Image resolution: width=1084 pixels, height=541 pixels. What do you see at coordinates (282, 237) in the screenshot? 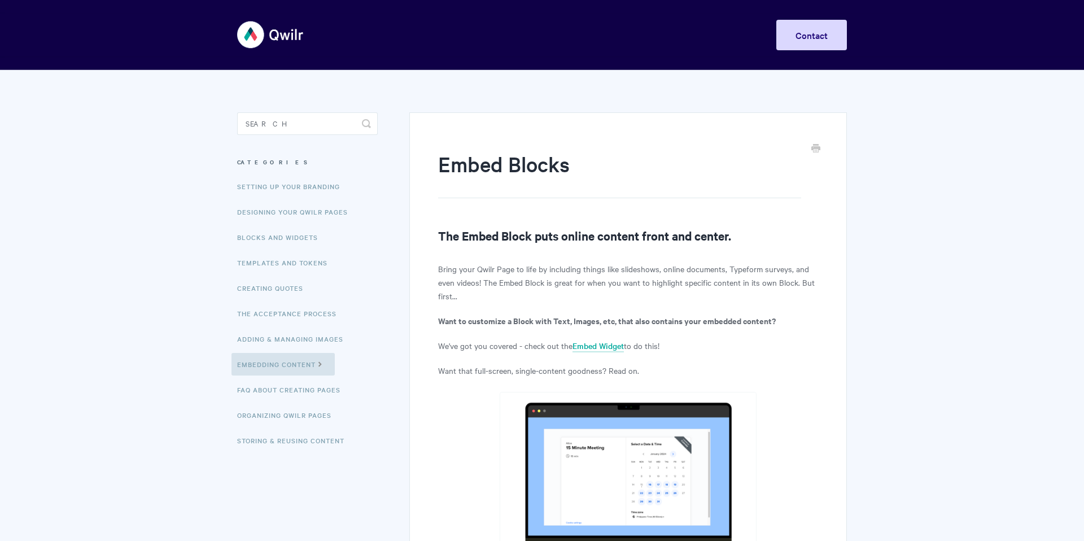
I see `a: Blocks and Widgets` at bounding box center [282, 237].